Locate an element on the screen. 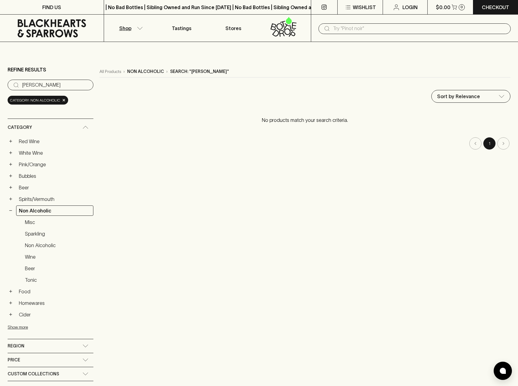 This screenshot has width=518, height=386. a: All Products is located at coordinates (110, 72).